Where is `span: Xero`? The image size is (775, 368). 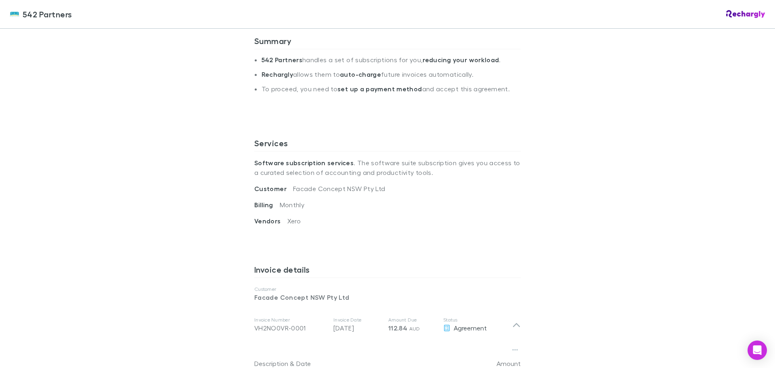 span: Xero is located at coordinates (294, 220).